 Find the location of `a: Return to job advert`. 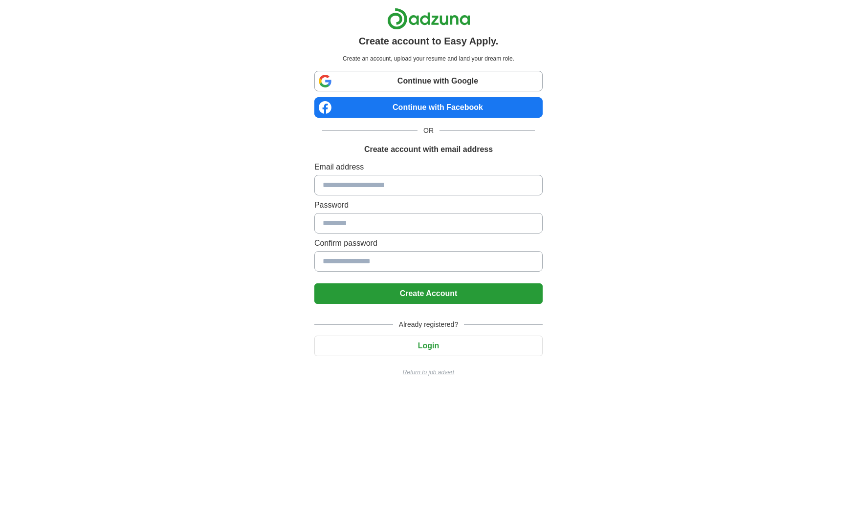

a: Return to job advert is located at coordinates (428, 372).